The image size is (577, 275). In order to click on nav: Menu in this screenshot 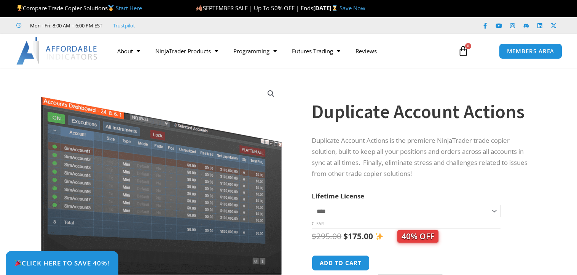, I will do `click(280, 51)`.